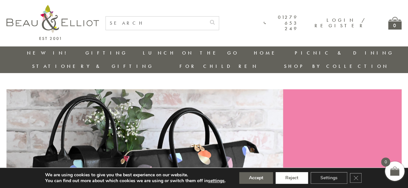 This screenshot has height=188, width=408. I want to click on button: Close GDPR Cookie Banner, so click(356, 178).